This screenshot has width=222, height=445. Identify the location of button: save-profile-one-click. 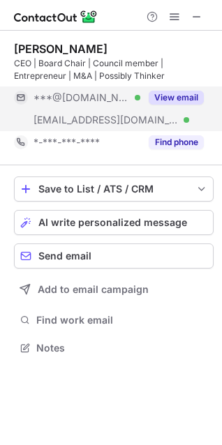
(114, 189).